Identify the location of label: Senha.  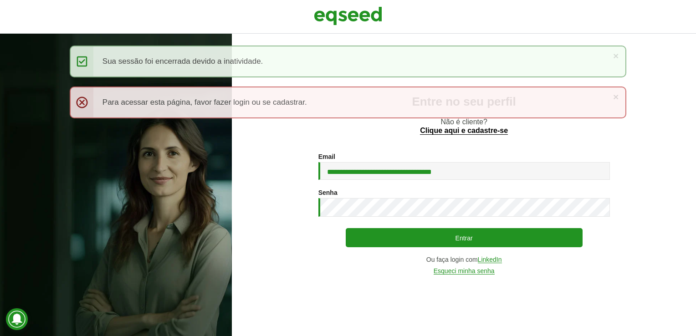
(328, 193).